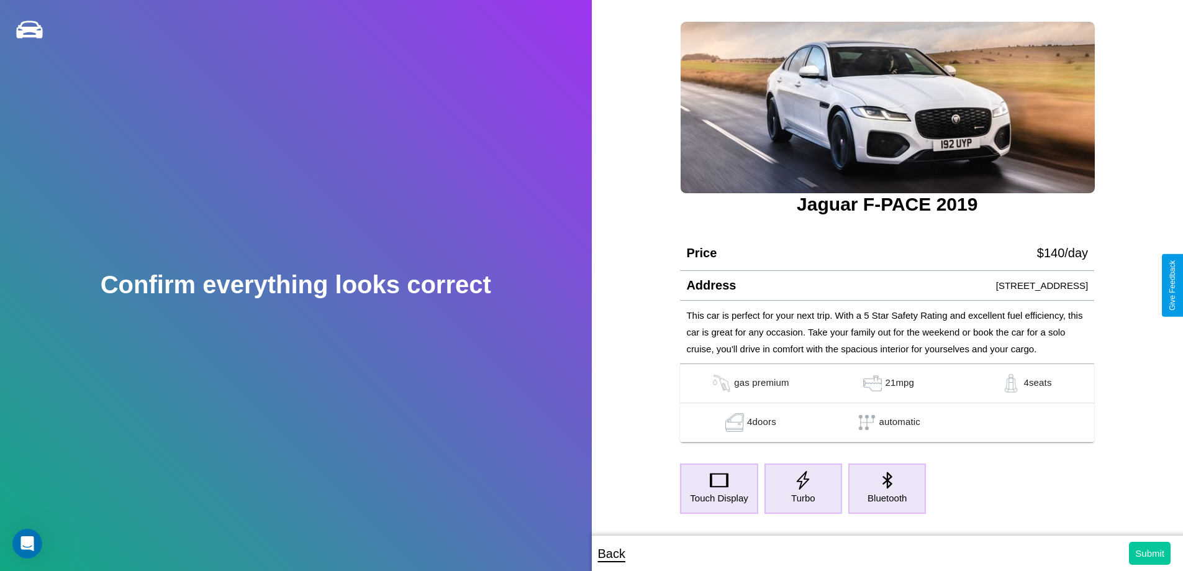 The image size is (1183, 571). What do you see at coordinates (803, 497) in the screenshot?
I see `p: Turbo` at bounding box center [803, 497].